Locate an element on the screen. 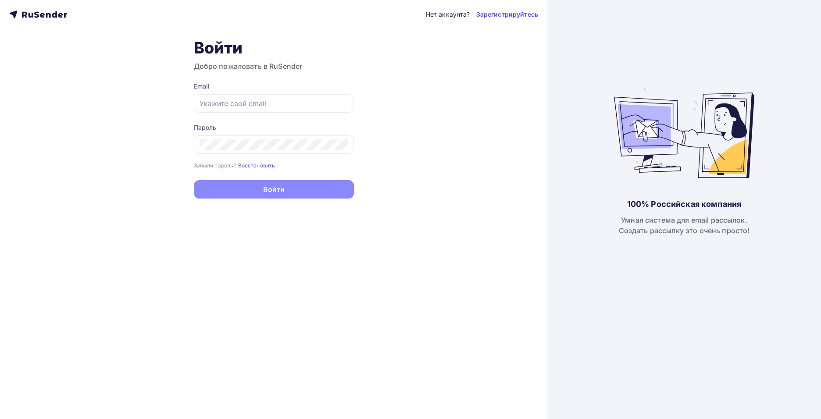  small: Восстановить is located at coordinates (257, 165).